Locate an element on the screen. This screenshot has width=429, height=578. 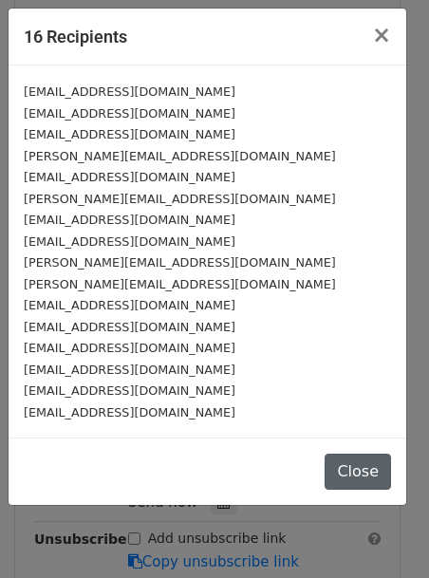
div: Widget de chat is located at coordinates (382, 533).